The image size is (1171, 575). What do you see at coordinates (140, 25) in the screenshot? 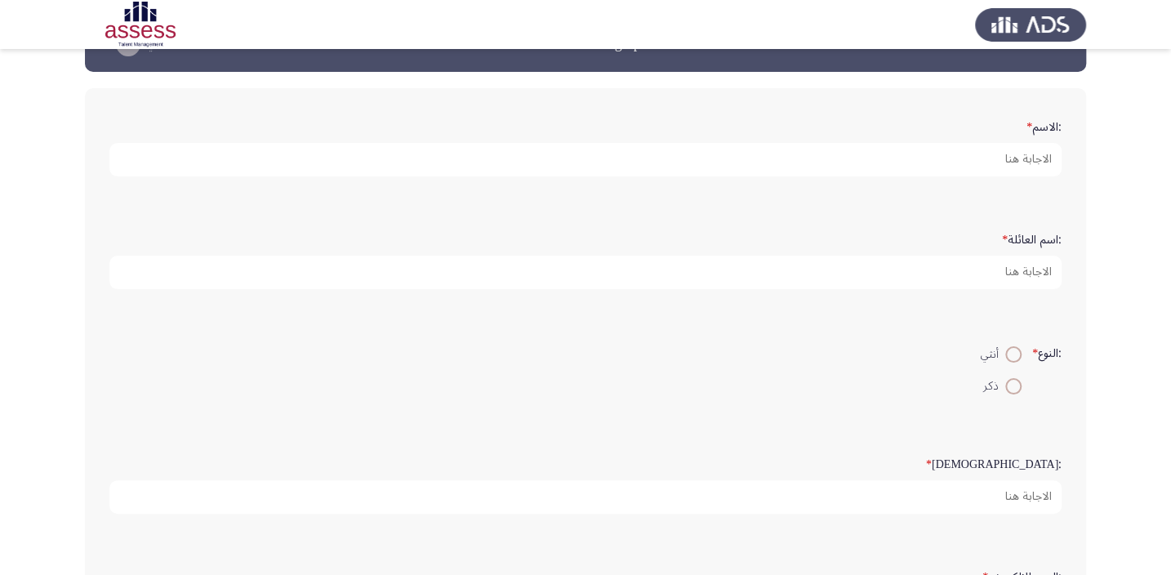
I see `img: Assessment logo of OCM R1 ASSESS` at bounding box center [140, 25].